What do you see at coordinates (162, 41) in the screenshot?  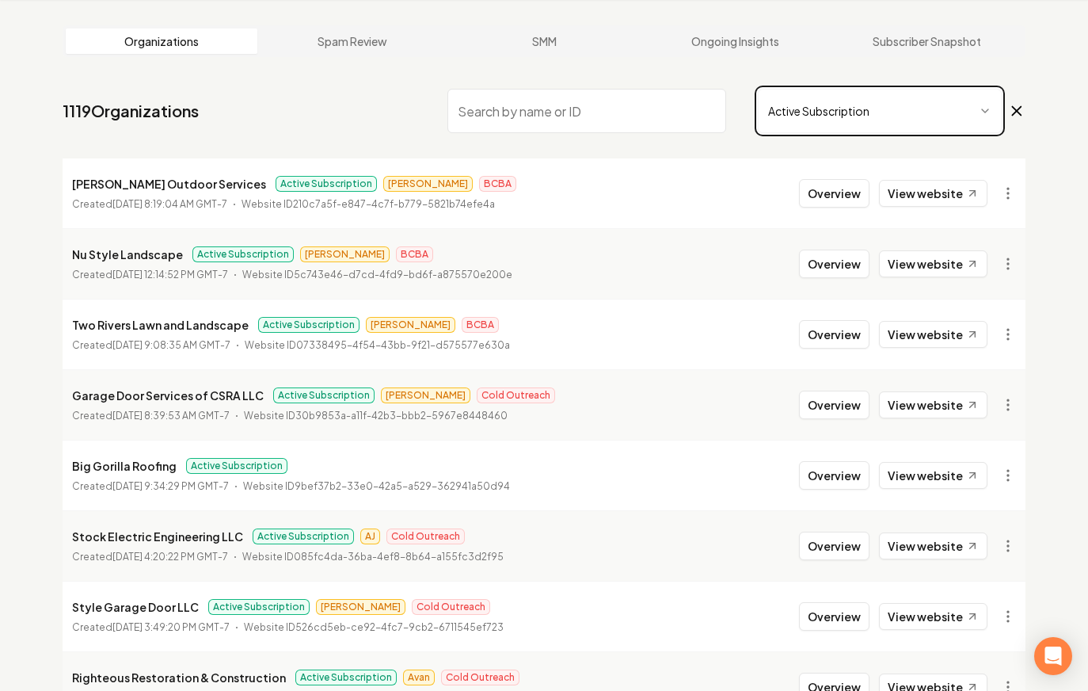 I see `a: Organizations` at bounding box center [162, 41].